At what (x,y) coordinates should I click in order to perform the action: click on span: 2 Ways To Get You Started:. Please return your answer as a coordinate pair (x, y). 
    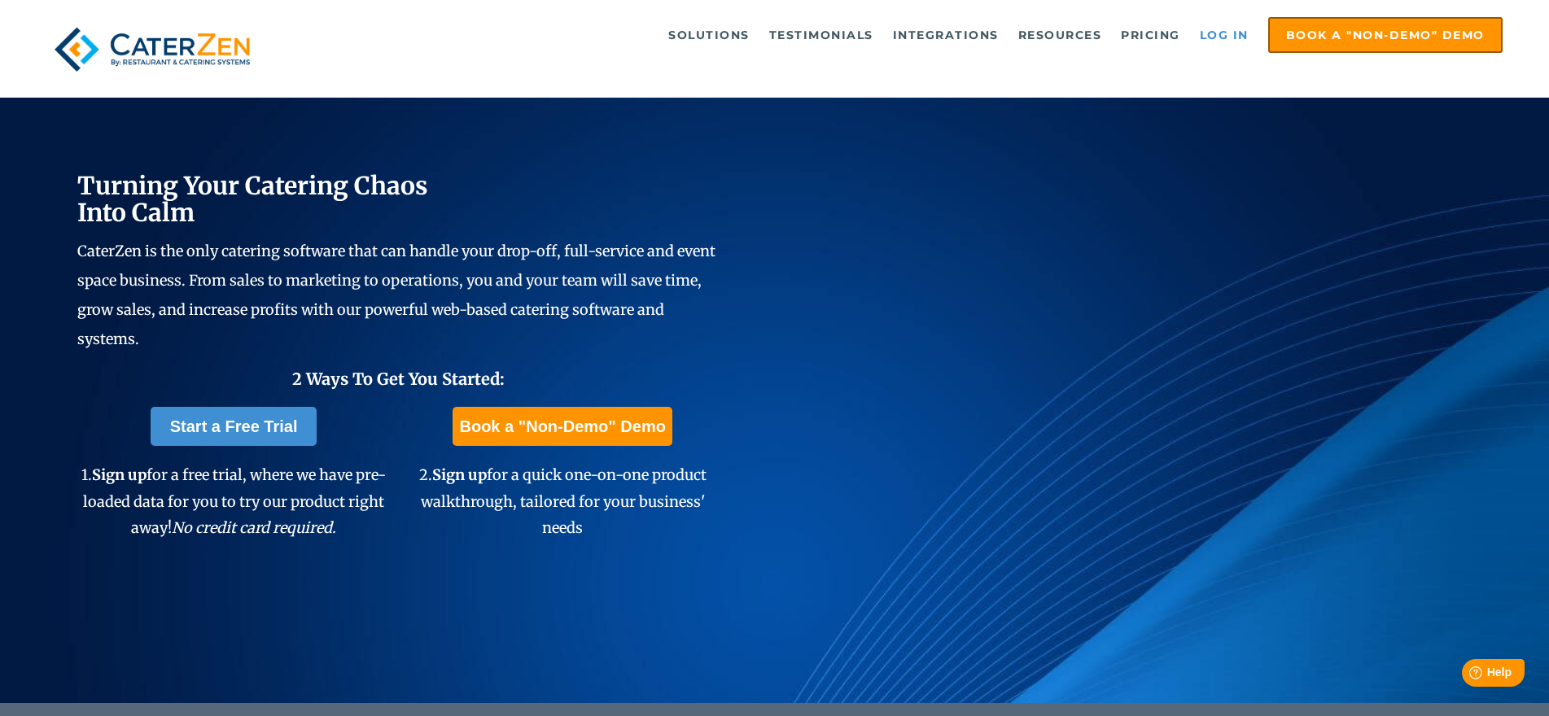
    Looking at the image, I should click on (398, 378).